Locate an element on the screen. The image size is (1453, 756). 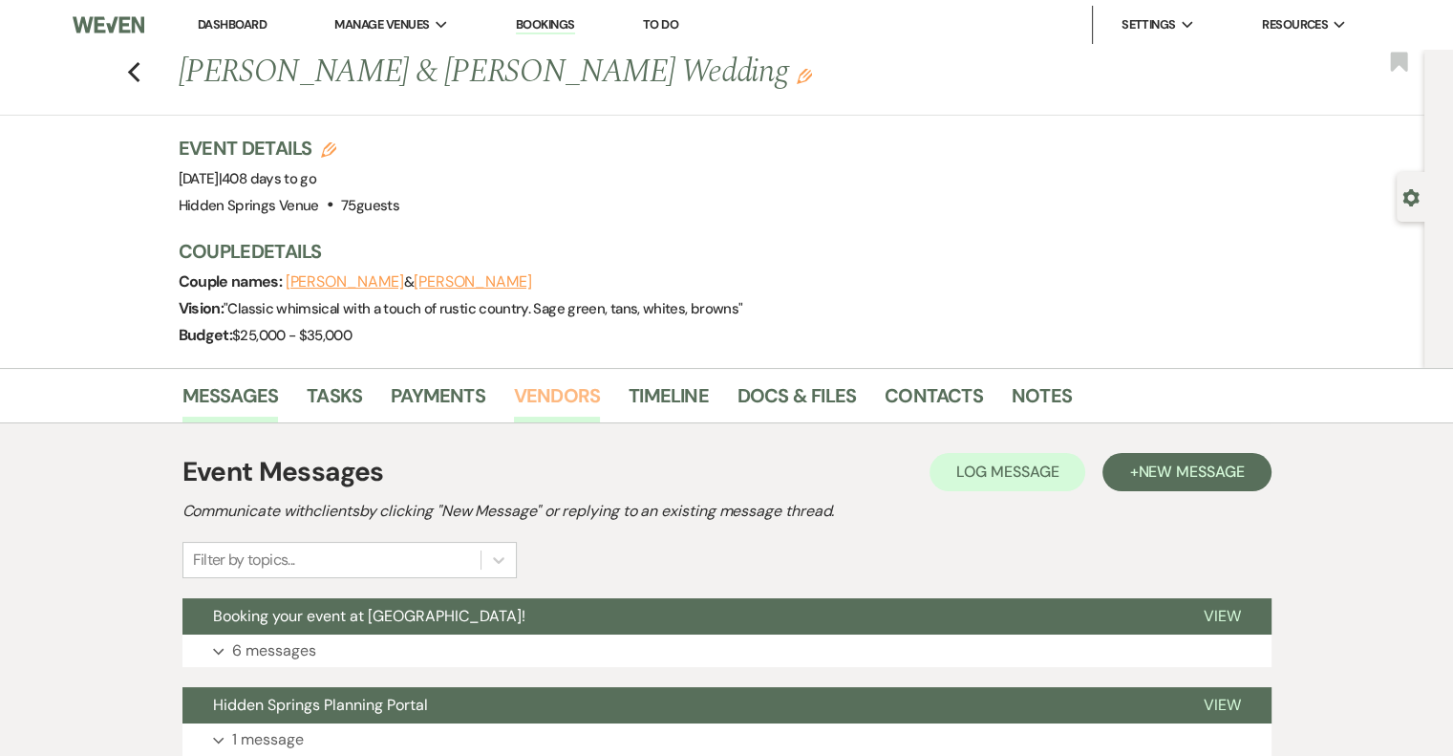
span: Budget: is located at coordinates (205, 334).